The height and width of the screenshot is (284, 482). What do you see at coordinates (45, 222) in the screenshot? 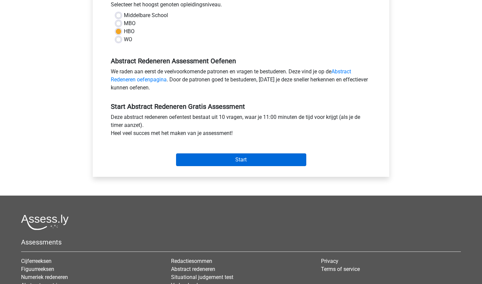
I see `img: Assessly logo` at bounding box center [45, 222].